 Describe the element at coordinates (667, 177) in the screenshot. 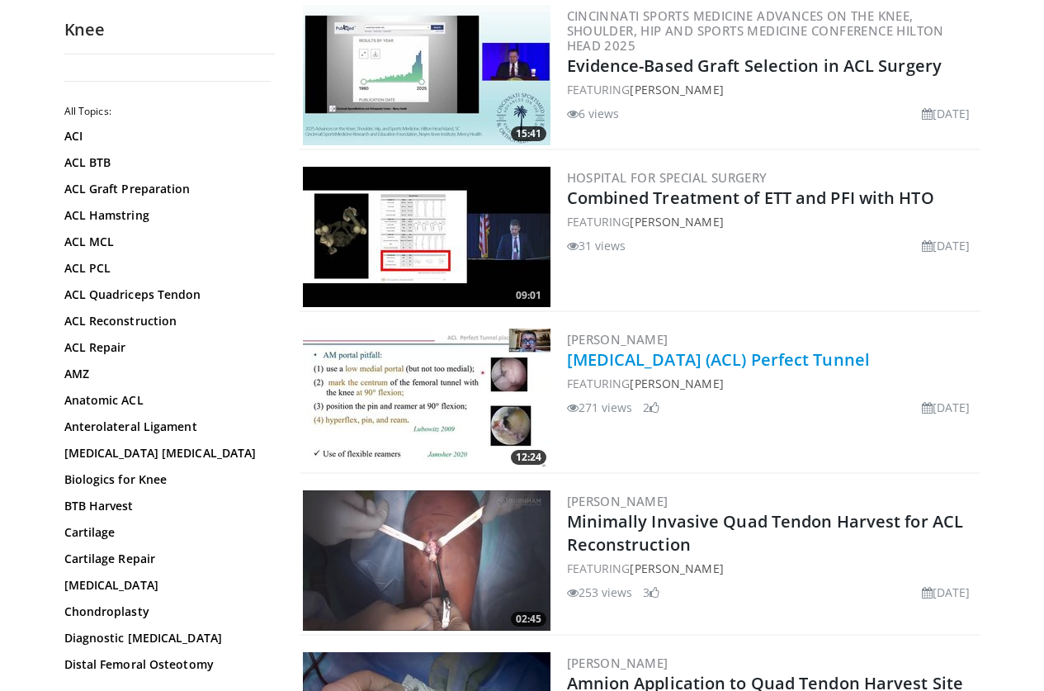

I see `a: Hospital for Special Surgery` at that location.